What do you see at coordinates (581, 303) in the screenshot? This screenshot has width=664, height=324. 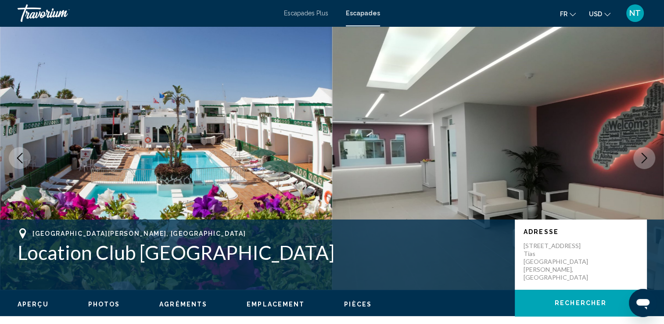 I see `button: Rechercher` at bounding box center [581, 303].